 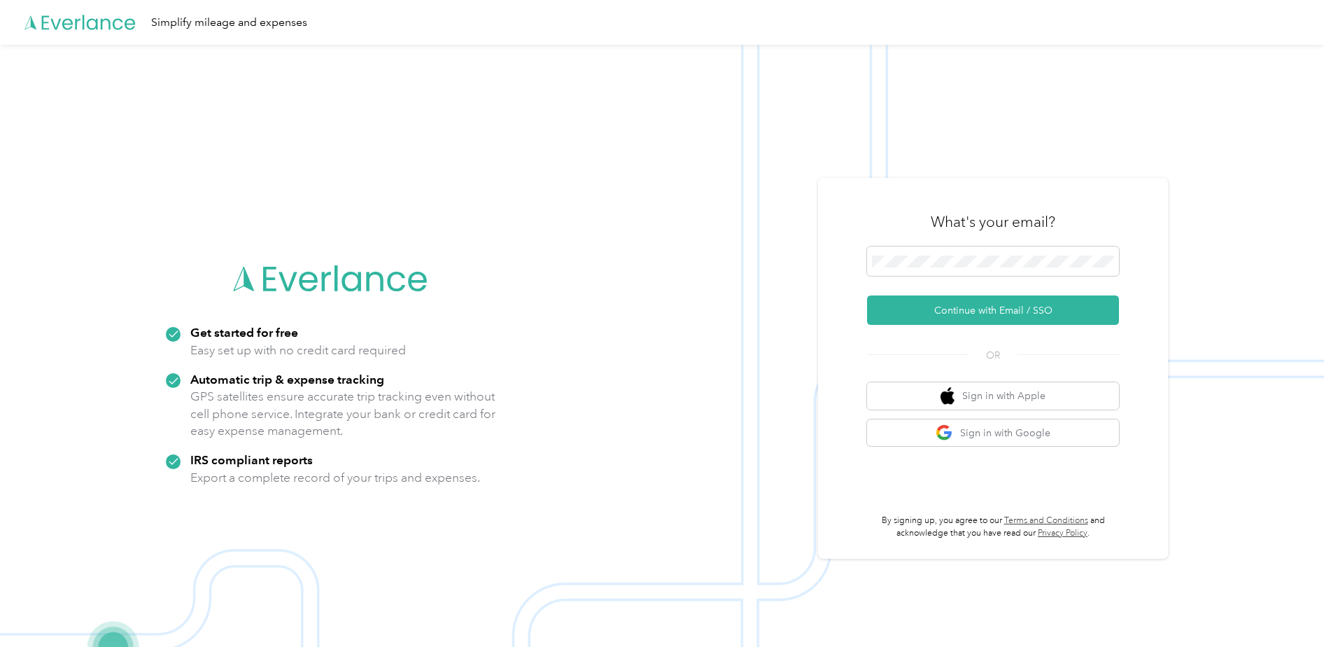 What do you see at coordinates (993, 395) in the screenshot?
I see `button: apple logoSign in with Apple` at bounding box center [993, 395].